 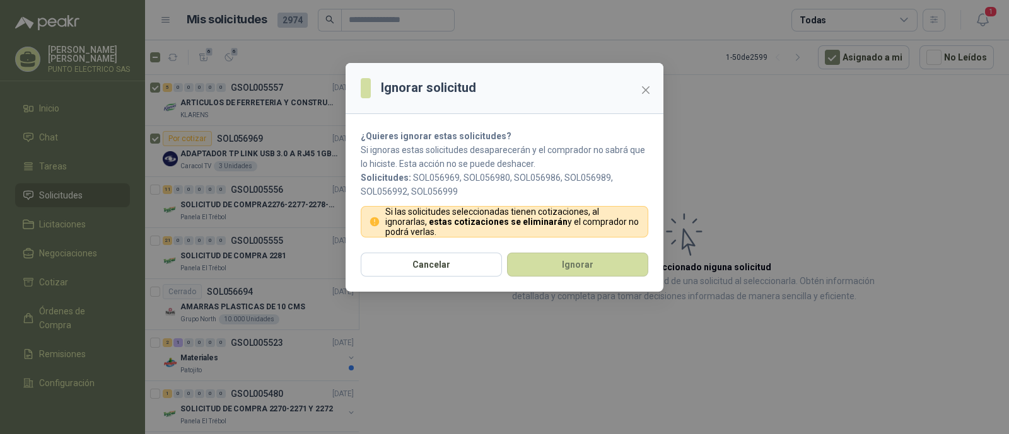 I want to click on span: close, so click(x=645, y=90).